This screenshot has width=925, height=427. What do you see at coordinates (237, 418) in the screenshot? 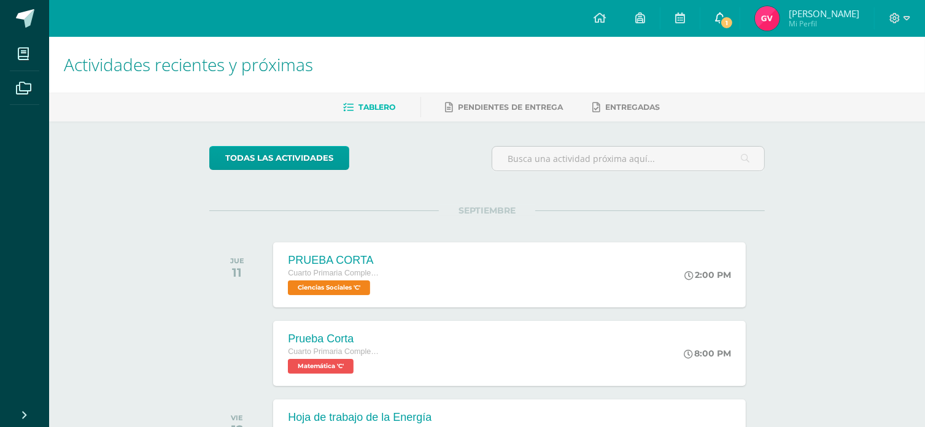
I see `div: VIE` at bounding box center [237, 418].